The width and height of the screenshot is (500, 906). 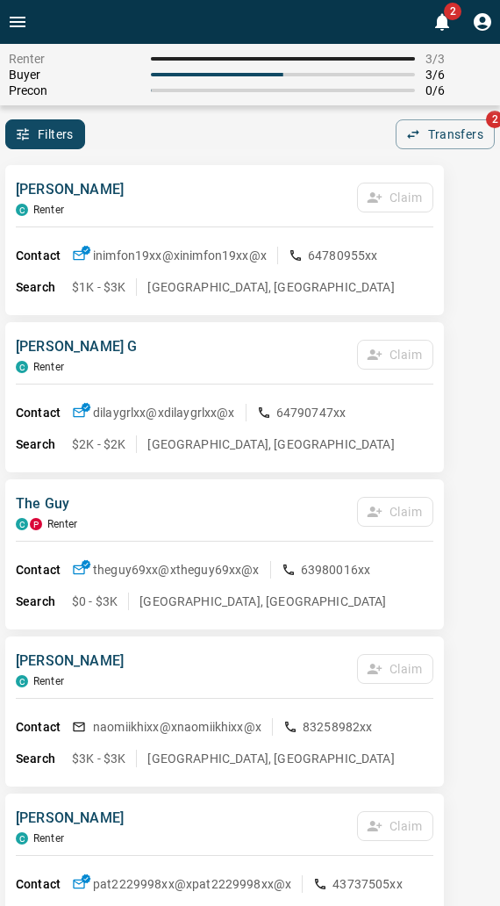 What do you see at coordinates (338, 727) in the screenshot?
I see `p: 83258982xx` at bounding box center [338, 727].